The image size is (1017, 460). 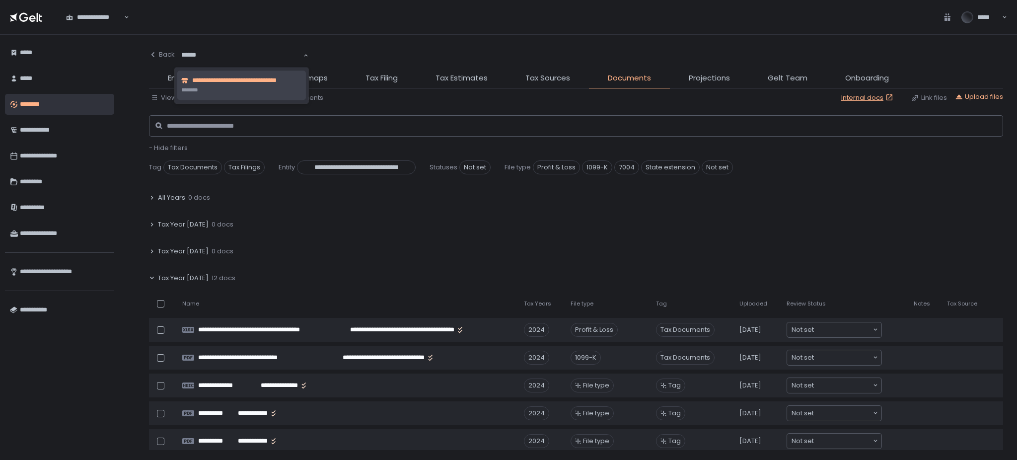 What do you see at coordinates (962, 304) in the screenshot?
I see `span: Tax Source` at bounding box center [962, 304].